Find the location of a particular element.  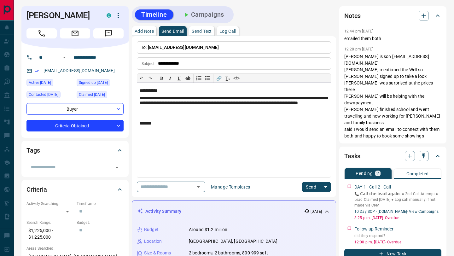

button: Campaigns is located at coordinates (203, 14).